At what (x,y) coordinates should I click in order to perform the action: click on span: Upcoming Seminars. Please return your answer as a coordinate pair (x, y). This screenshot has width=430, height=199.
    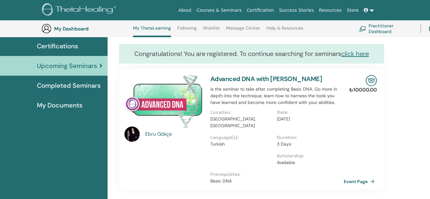
    Looking at the image, I should click on (67, 66).